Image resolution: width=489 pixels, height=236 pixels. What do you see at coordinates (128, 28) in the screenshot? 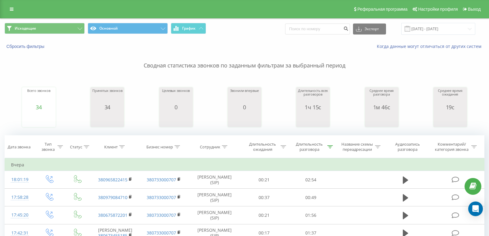
I see `button: Основной` at bounding box center [128, 28].